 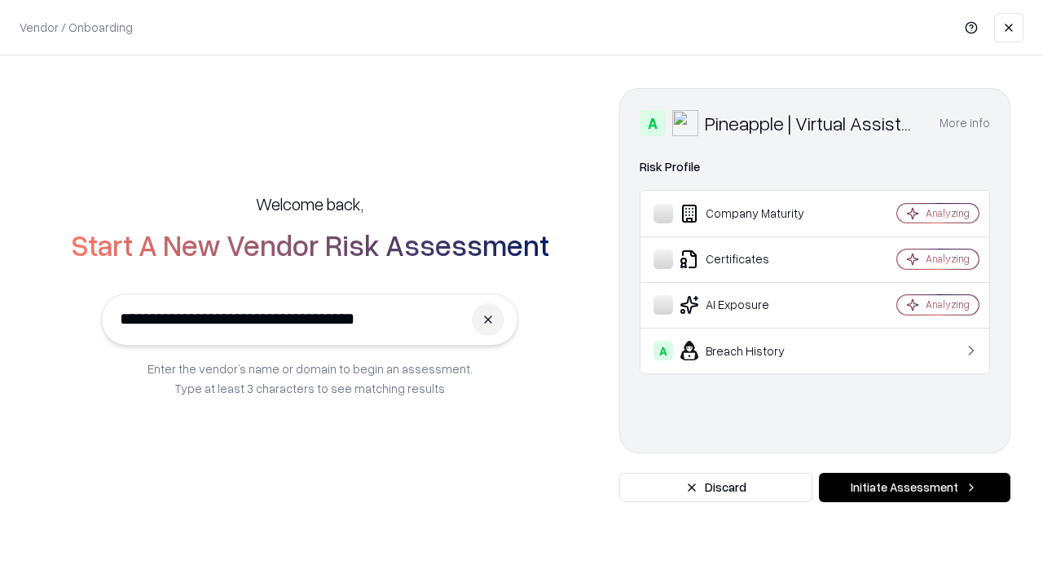 I want to click on div: Breach History, so click(x=750, y=350).